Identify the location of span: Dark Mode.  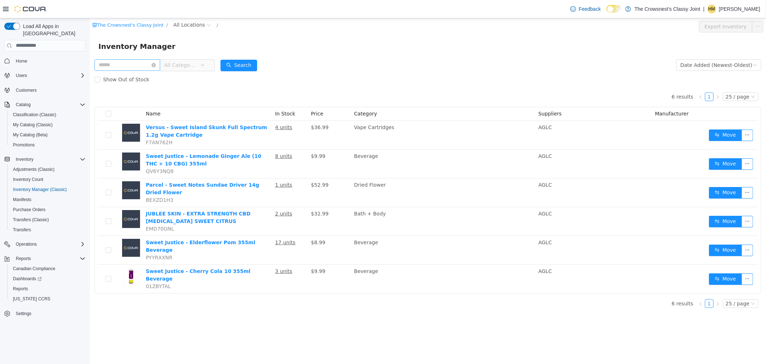
(607, 13).